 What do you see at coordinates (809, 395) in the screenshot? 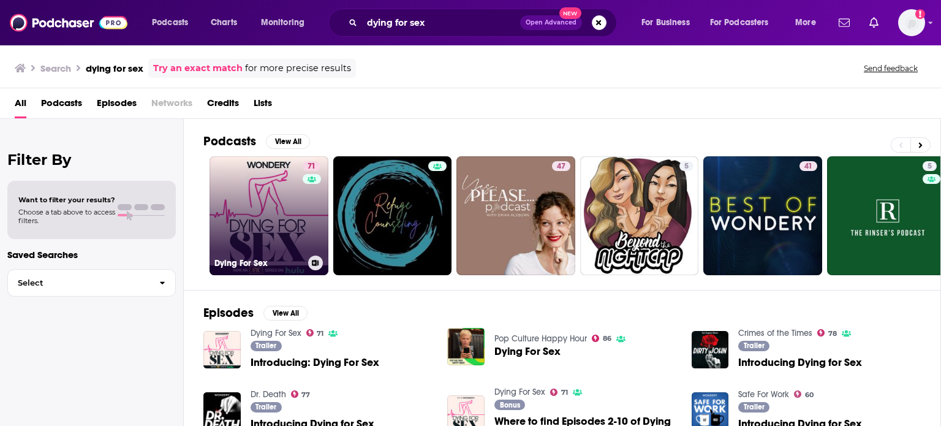
I see `span: 60` at bounding box center [809, 395].